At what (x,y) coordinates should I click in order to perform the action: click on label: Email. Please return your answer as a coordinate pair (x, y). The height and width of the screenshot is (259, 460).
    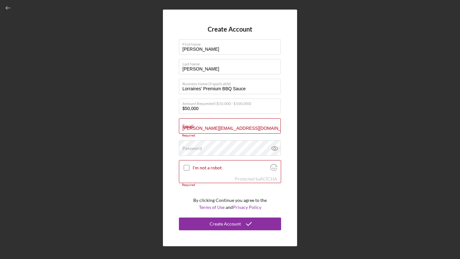
    Looking at the image, I should click on (188, 126).